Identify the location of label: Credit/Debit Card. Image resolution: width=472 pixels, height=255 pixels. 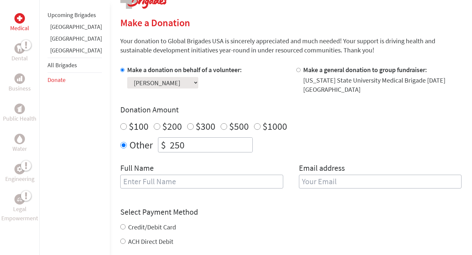
(152, 227).